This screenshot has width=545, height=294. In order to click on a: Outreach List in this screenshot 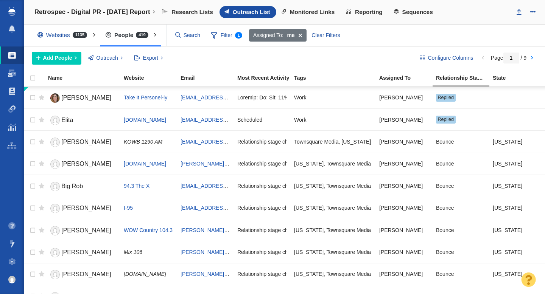, I will do `click(248, 12)`.